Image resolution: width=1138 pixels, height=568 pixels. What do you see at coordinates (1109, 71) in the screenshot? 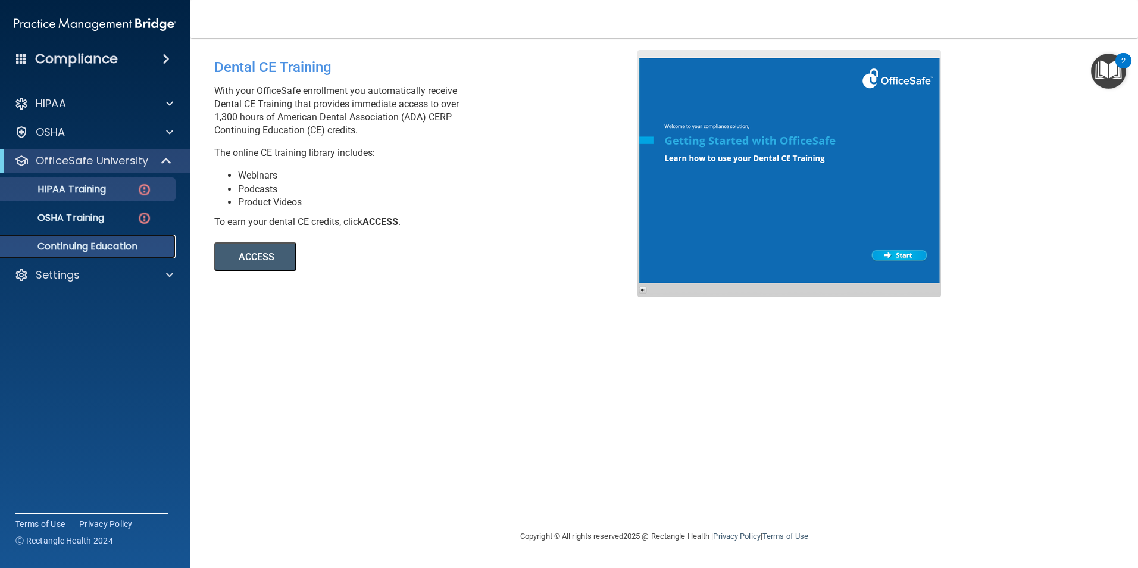
I see `button: Open Resource Center, 2 new notifications` at bounding box center [1109, 71].